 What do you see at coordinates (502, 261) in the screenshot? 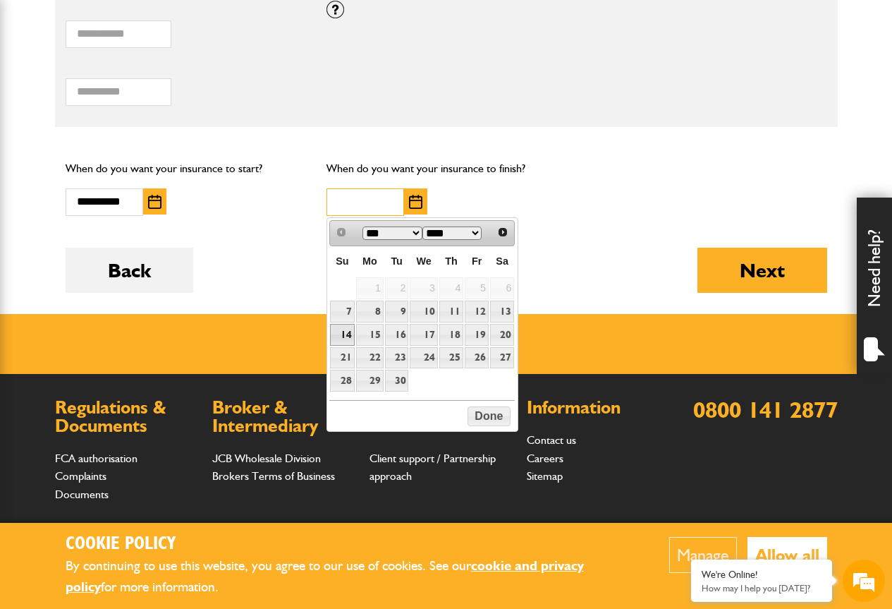
I see `span: Saturday` at bounding box center [502, 261].